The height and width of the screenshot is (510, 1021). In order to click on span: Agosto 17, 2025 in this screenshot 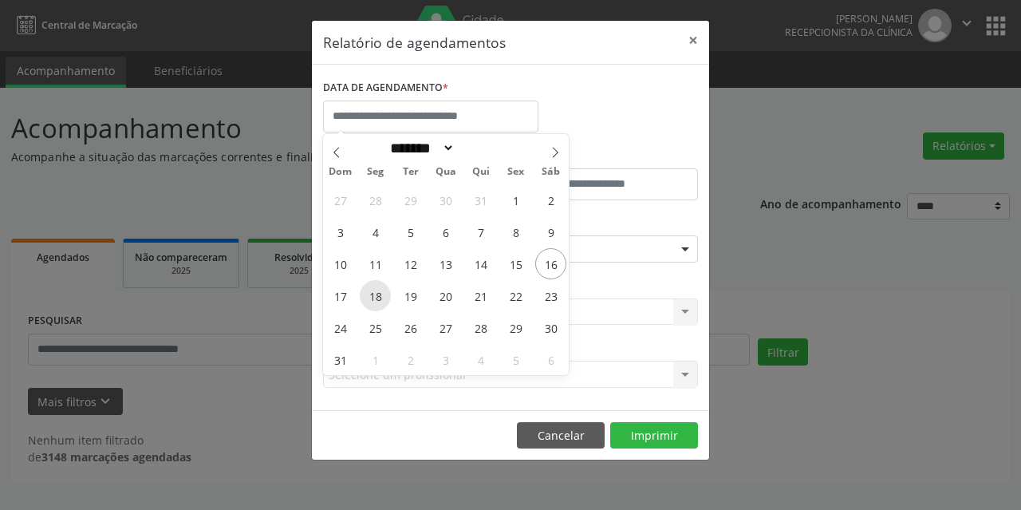, I will do `click(340, 295)`.